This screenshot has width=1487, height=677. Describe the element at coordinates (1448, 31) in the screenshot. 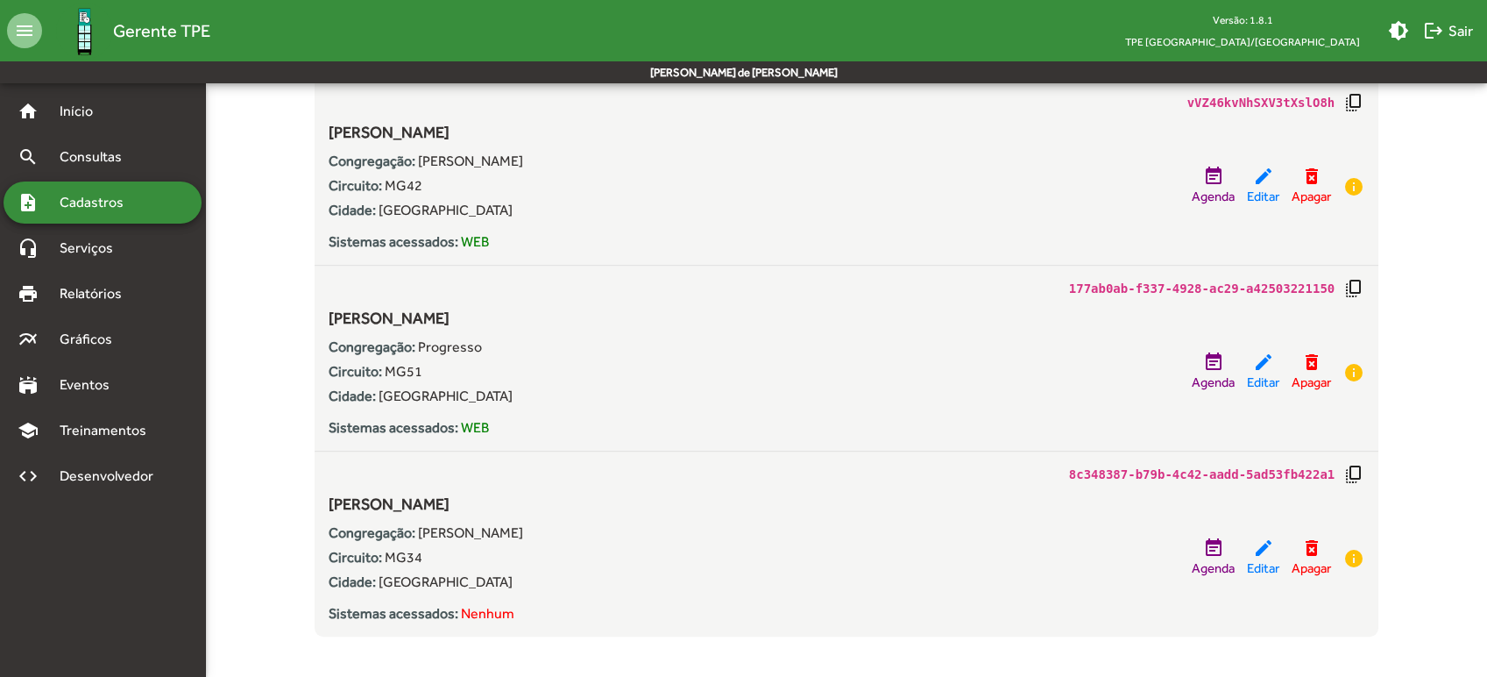

I see `button: Sair` at that location.